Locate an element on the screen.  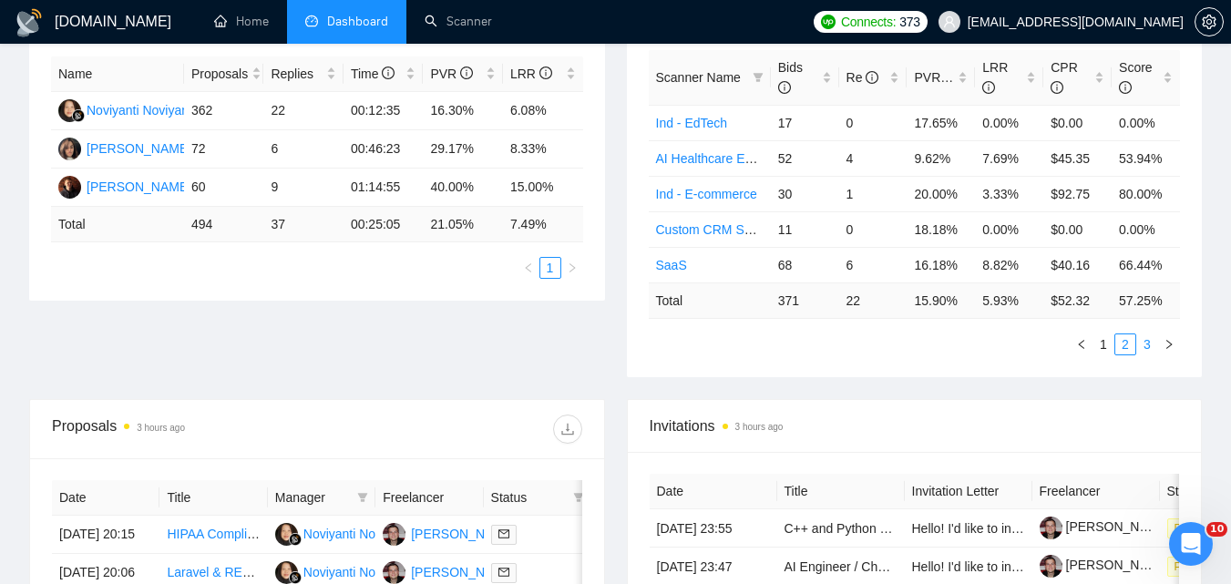
td: 40.00% is located at coordinates (463, 188).